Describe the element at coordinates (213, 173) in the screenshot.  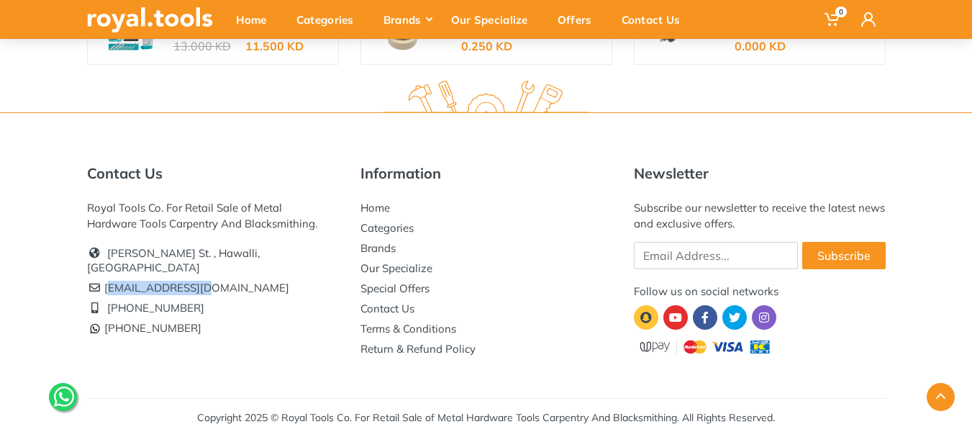
I see `h5: Contact Us` at that location.